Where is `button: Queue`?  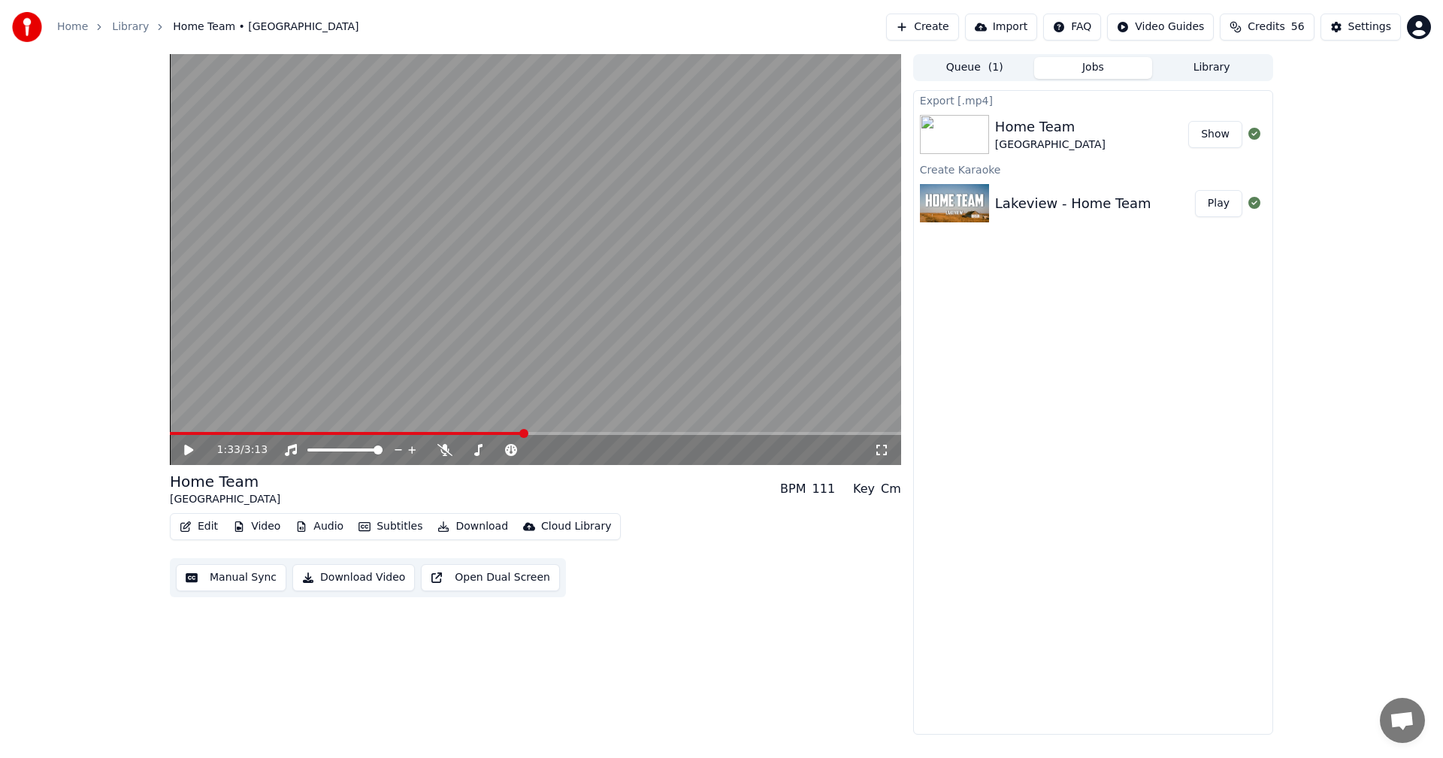 button: Queue is located at coordinates (975, 68).